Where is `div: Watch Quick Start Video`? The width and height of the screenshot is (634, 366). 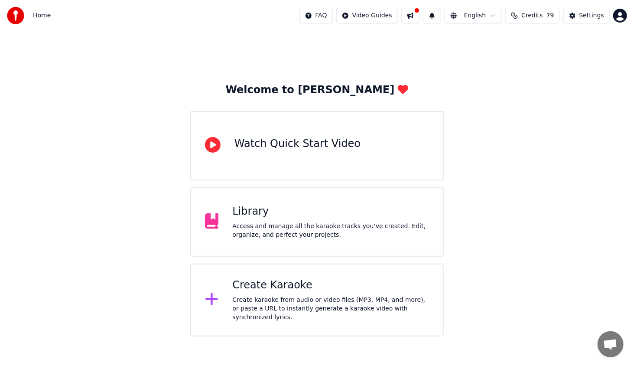
div: Watch Quick Start Video is located at coordinates (297, 144).